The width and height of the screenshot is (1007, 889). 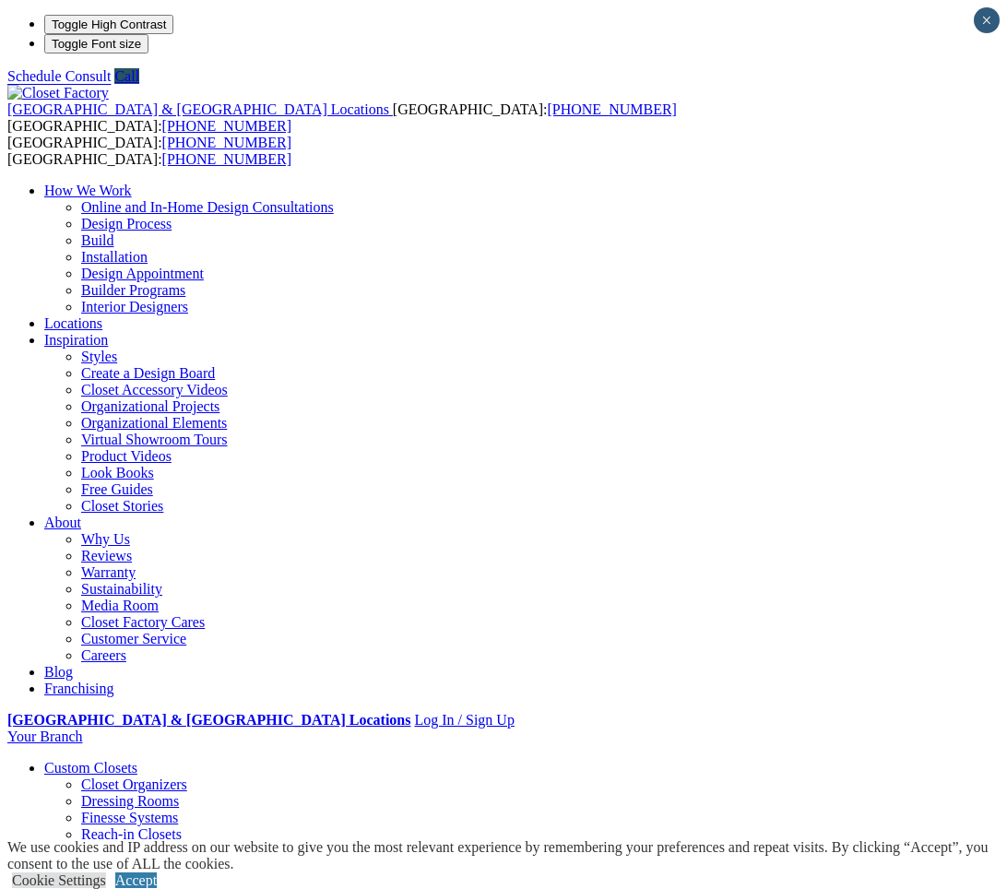 What do you see at coordinates (150, 406) in the screenshot?
I see `a: Organizational Projects` at bounding box center [150, 406].